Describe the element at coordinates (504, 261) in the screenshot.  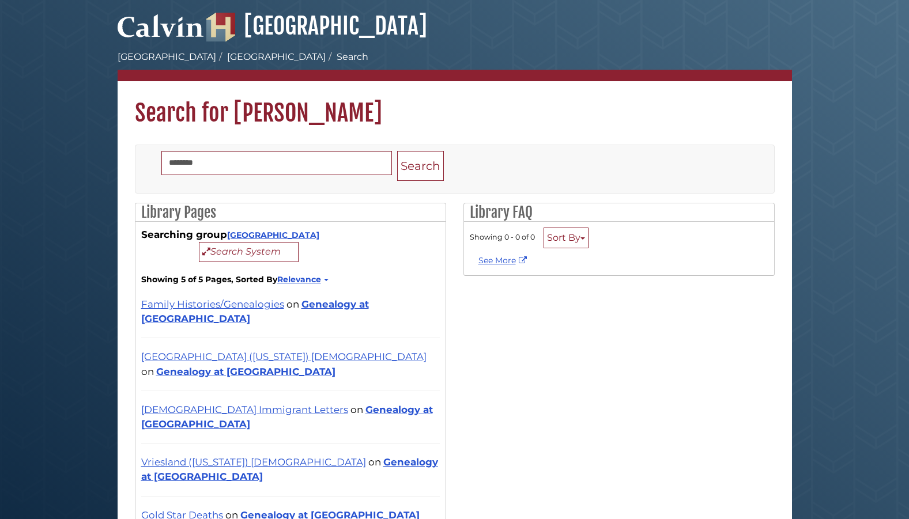
I see `a: See More` at that location.